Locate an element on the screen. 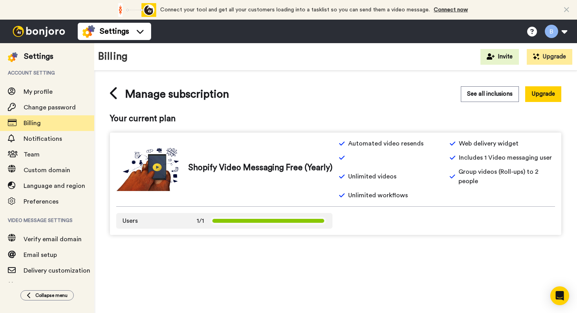 The width and height of the screenshot is (577, 313). span: Unlimited workflows is located at coordinates (378, 196).